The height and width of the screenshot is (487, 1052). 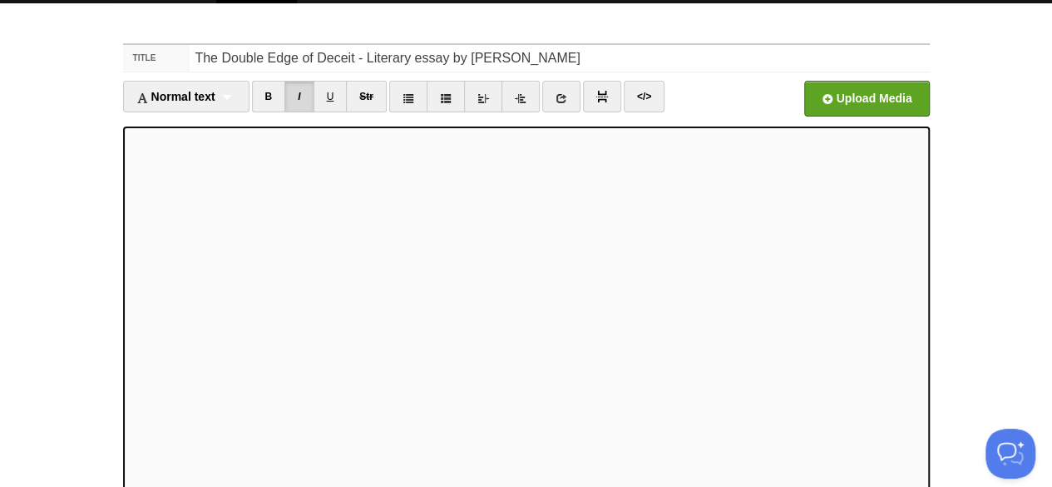 What do you see at coordinates (156, 58) in the screenshot?
I see `label: Title` at bounding box center [156, 58].